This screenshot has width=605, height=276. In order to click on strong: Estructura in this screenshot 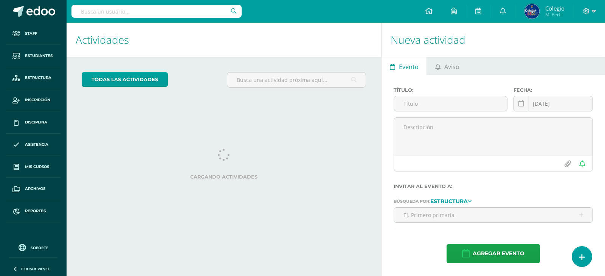, I will do `click(449, 201)`.